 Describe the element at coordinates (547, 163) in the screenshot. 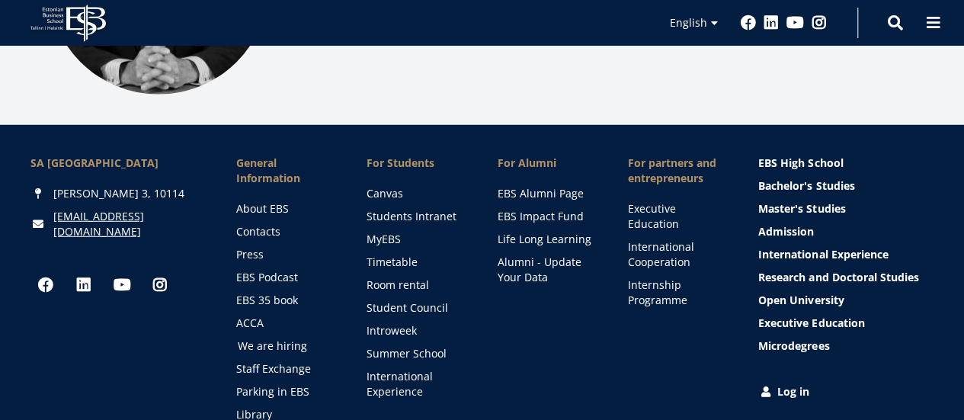

I see `span: For Alumni` at that location.